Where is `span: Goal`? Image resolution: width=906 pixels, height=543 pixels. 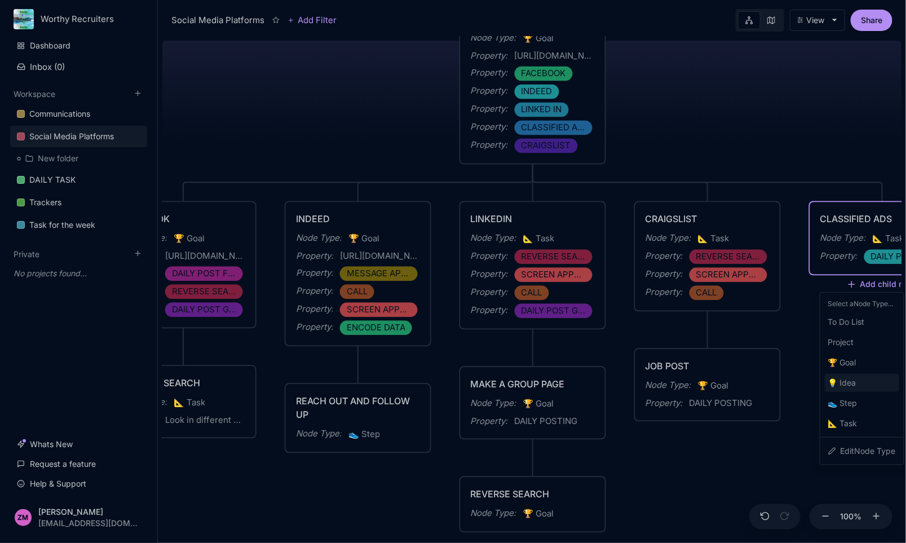 span: Goal is located at coordinates (843, 363).